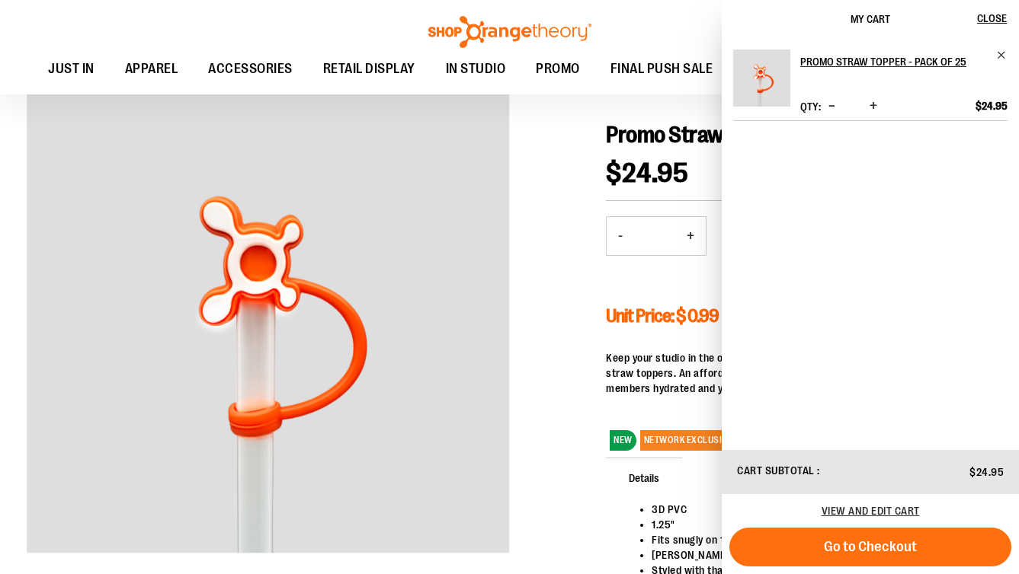 Image resolution: width=1019 pixels, height=574 pixels. Describe the element at coordinates (655, 236) in the screenshot. I see `input: Product quantity` at that location.